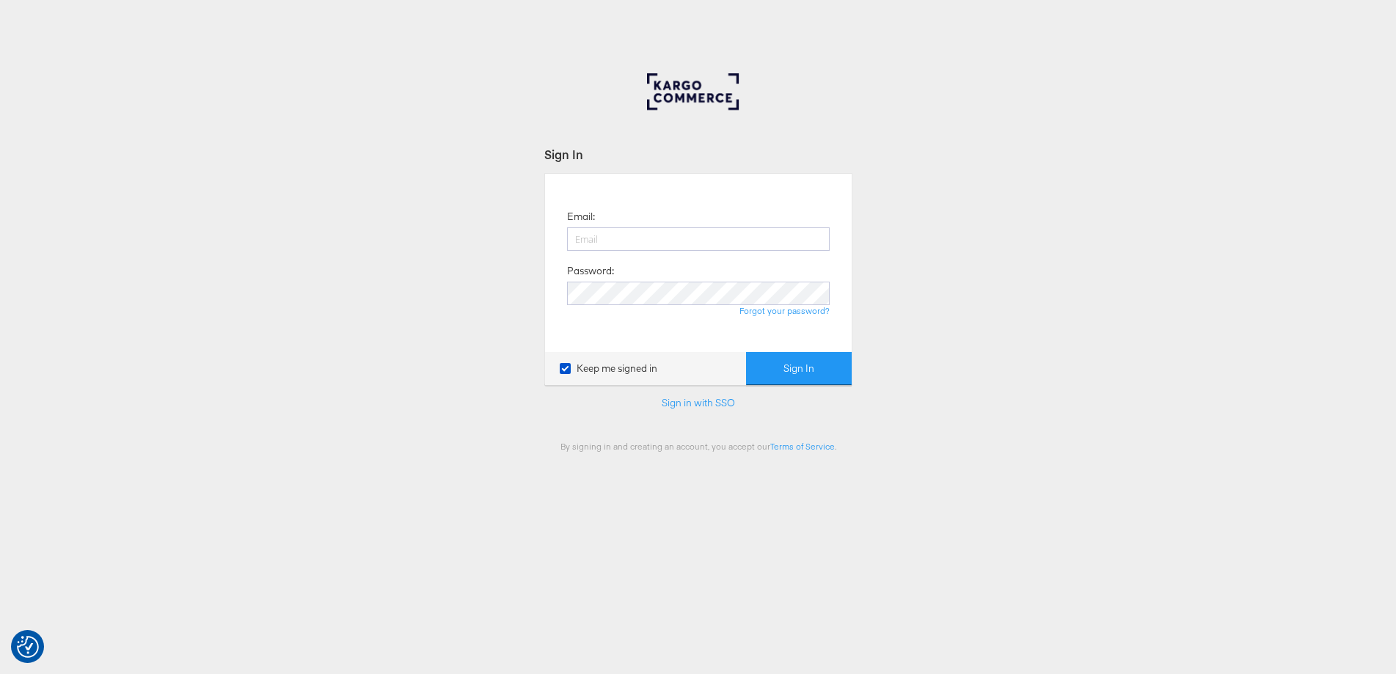 The height and width of the screenshot is (674, 1396). What do you see at coordinates (699, 154) in the screenshot?
I see `div: Sign In` at bounding box center [699, 154].